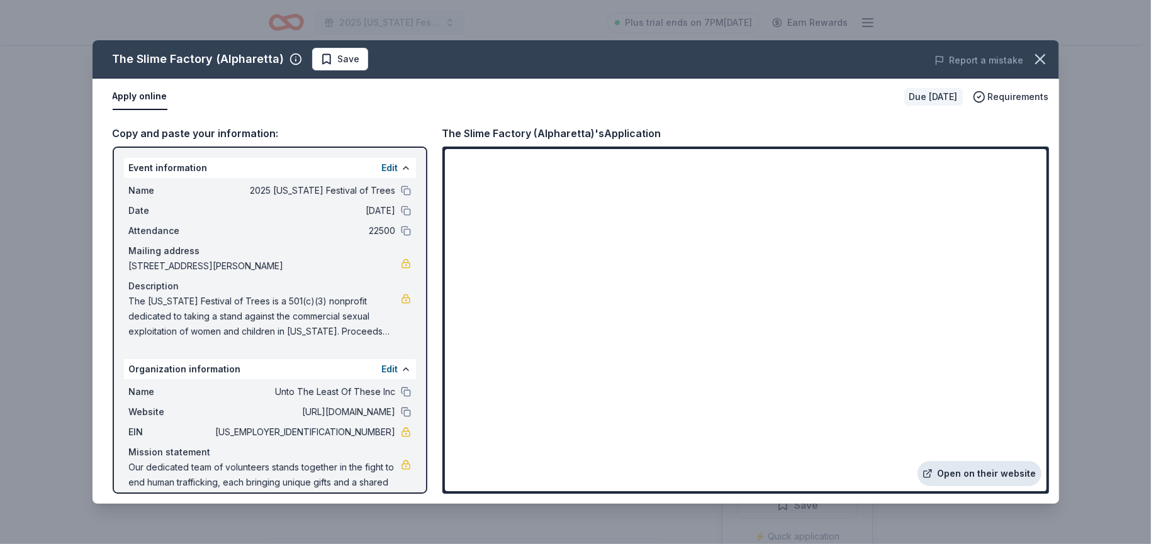 The image size is (1151, 544). What do you see at coordinates (305, 231) in the screenshot?
I see `span: 22500` at bounding box center [305, 231].